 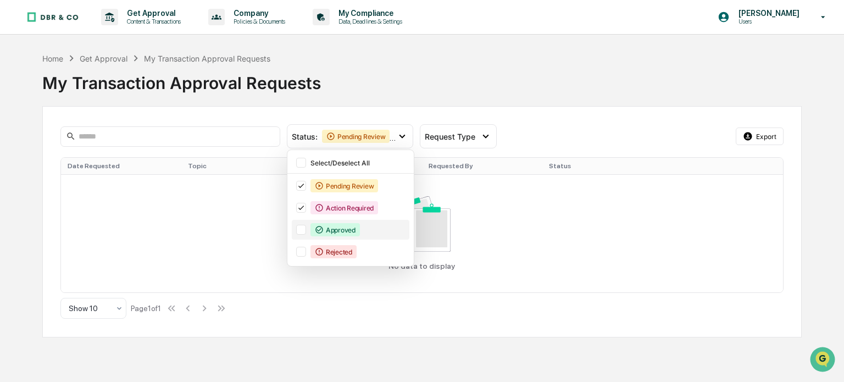 I want to click on div: Home, so click(x=53, y=58).